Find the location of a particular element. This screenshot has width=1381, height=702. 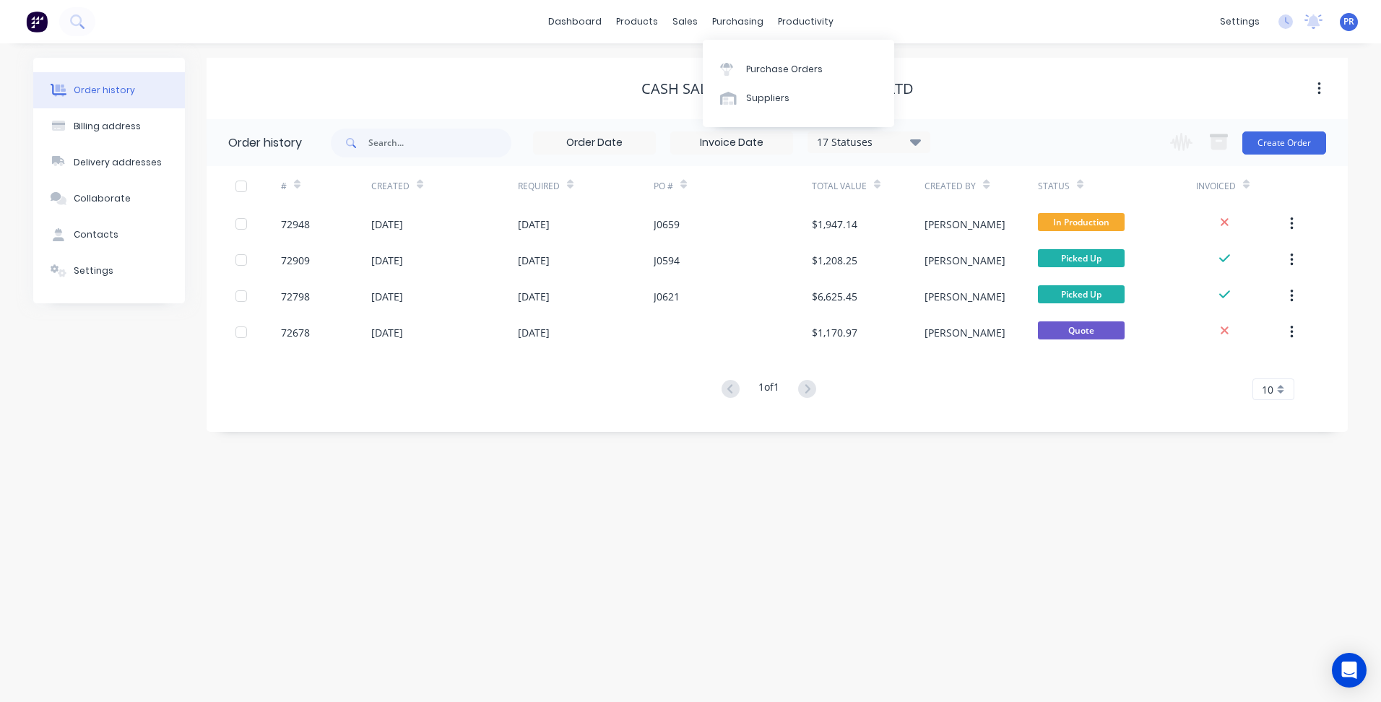

div: Purchase Orders is located at coordinates (784, 69).